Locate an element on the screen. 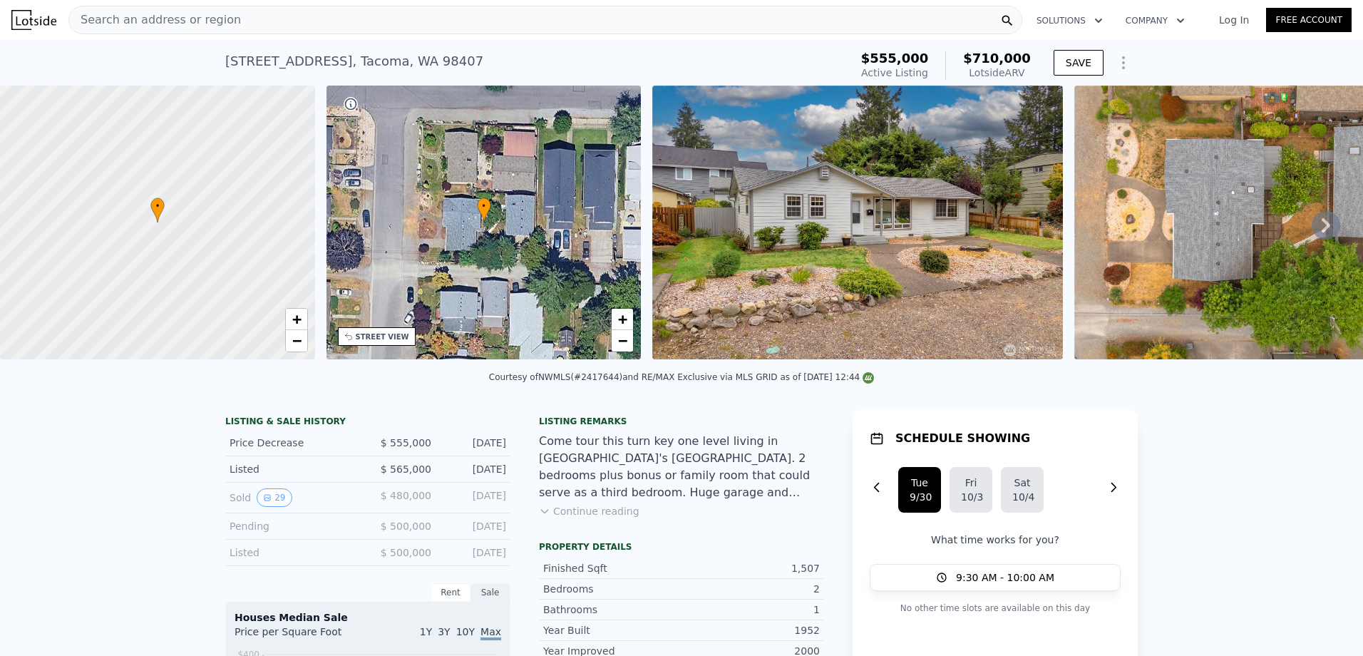 This screenshot has height=656, width=1363. div: Bedrooms is located at coordinates (612, 589).